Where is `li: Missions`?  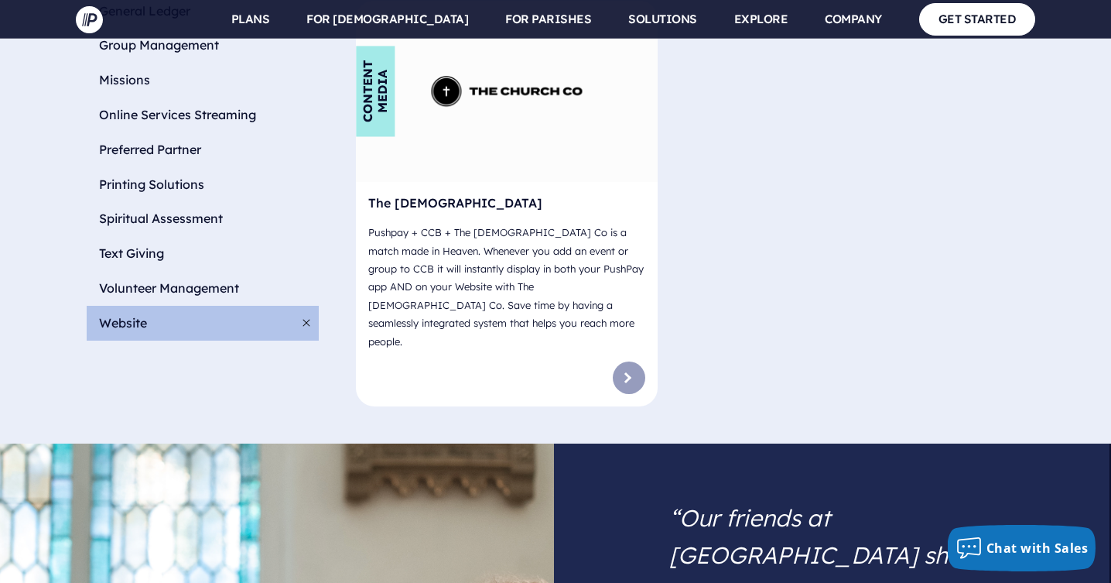
li: Missions is located at coordinates (203, 80).